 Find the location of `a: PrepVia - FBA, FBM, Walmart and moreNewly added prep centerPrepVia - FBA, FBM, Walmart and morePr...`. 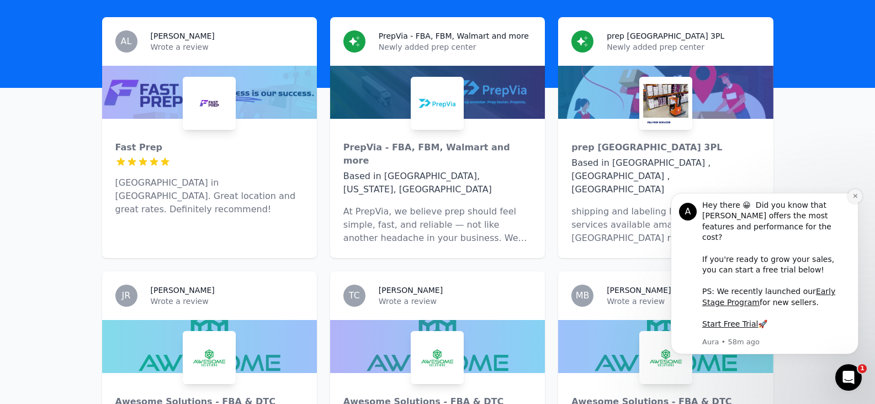

a: PrepVia - FBA, FBM, Walmart and moreNewly added prep centerPrepVia - FBA, FBM, Walmart and morePr... is located at coordinates (437, 138).